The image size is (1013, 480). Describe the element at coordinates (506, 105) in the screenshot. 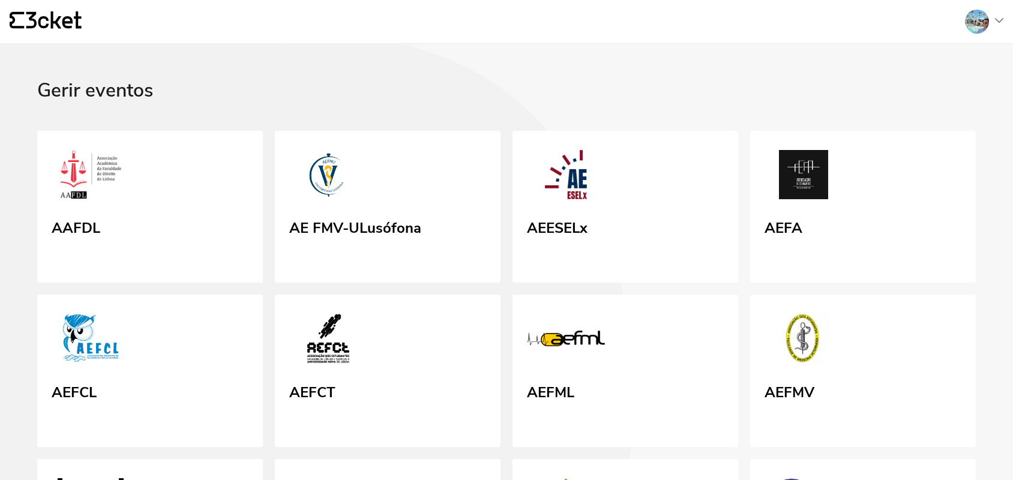

I see `div: Gerir eventos` at that location.